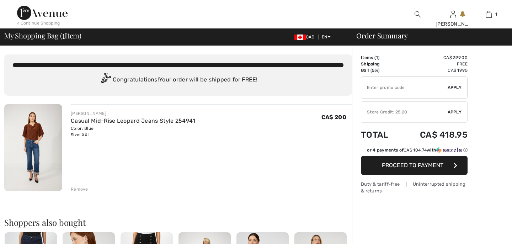 The image size is (512, 244). Describe the element at coordinates (434, 64) in the screenshot. I see `td: Free` at that location.